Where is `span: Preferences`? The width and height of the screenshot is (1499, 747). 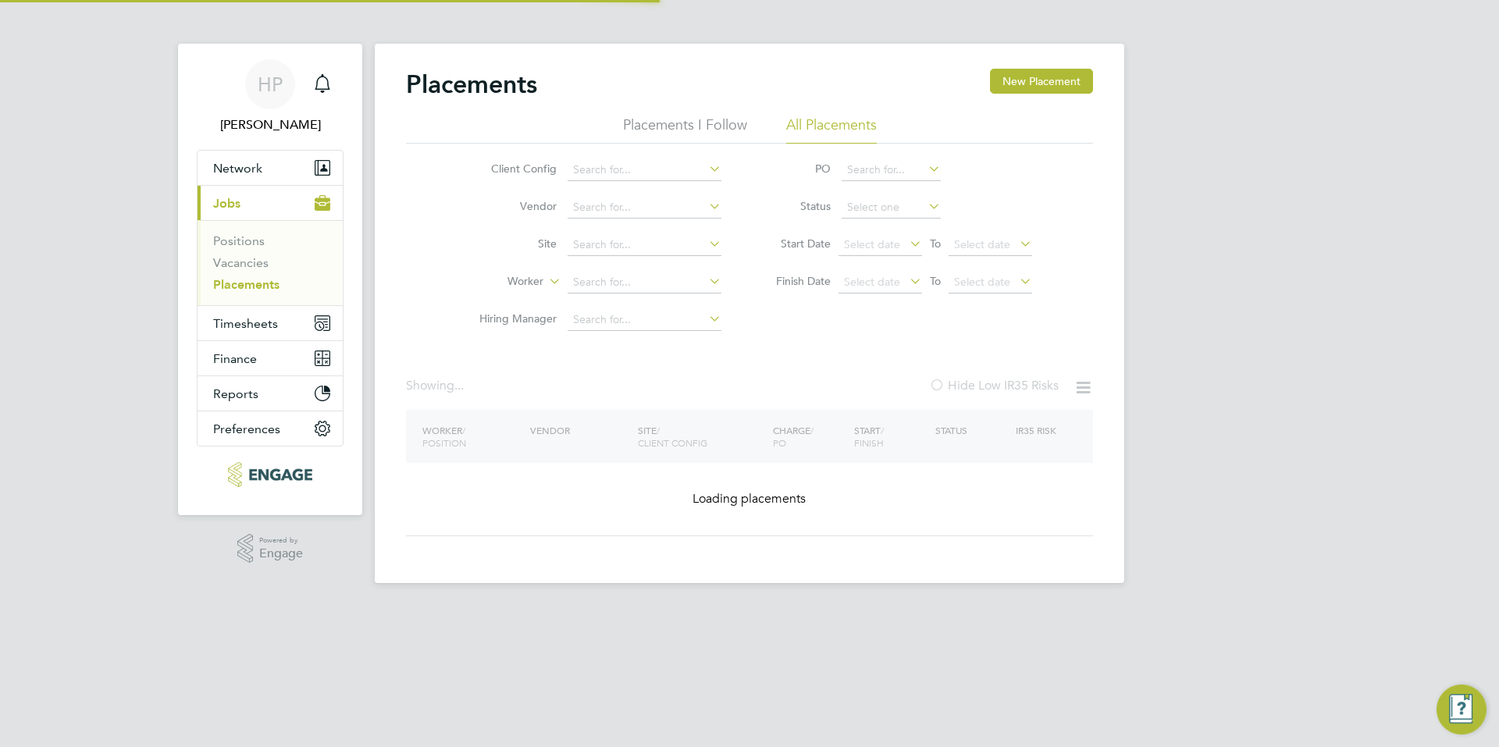 span: Preferences is located at coordinates (247, 429).